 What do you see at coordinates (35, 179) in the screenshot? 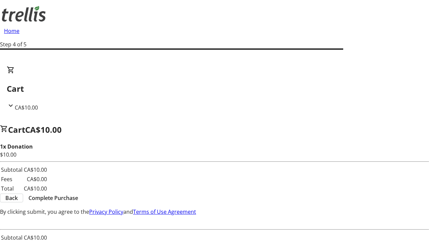
I see `td: CA$0.00` at bounding box center [35, 179].